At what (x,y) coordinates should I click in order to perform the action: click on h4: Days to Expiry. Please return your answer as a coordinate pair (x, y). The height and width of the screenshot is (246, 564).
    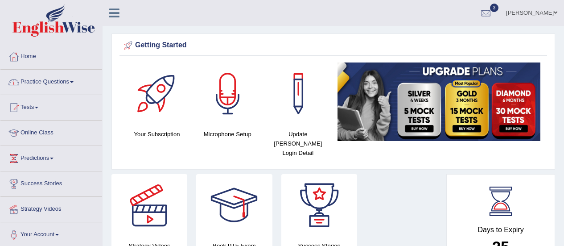
    Looking at the image, I should click on (501, 230).